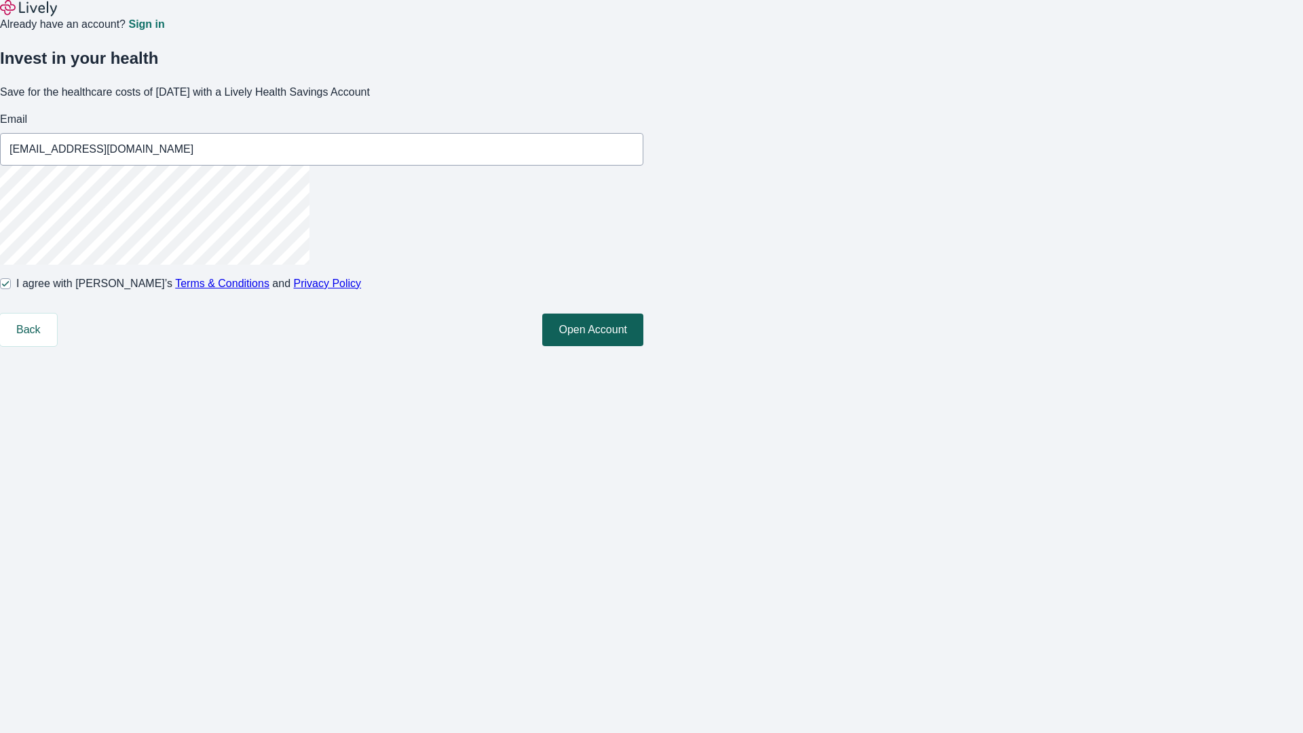 Image resolution: width=1303 pixels, height=733 pixels. What do you see at coordinates (222, 283) in the screenshot?
I see `a: Terms & Conditions` at bounding box center [222, 283].